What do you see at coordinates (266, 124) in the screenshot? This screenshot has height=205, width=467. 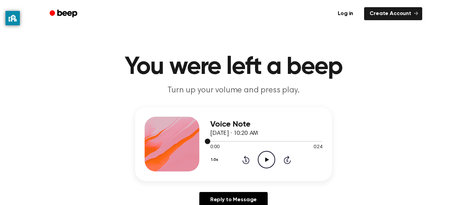 I see `h3: Voice Note` at bounding box center [266, 124].